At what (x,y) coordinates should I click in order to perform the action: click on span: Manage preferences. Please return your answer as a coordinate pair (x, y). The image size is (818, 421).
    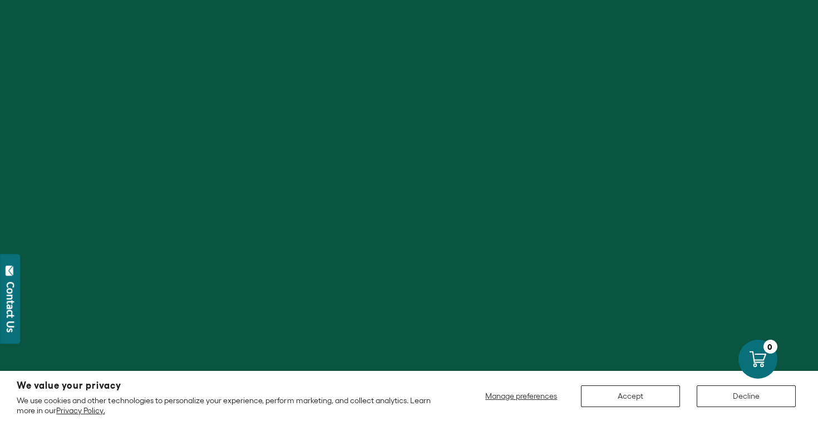
    Looking at the image, I should click on (521, 396).